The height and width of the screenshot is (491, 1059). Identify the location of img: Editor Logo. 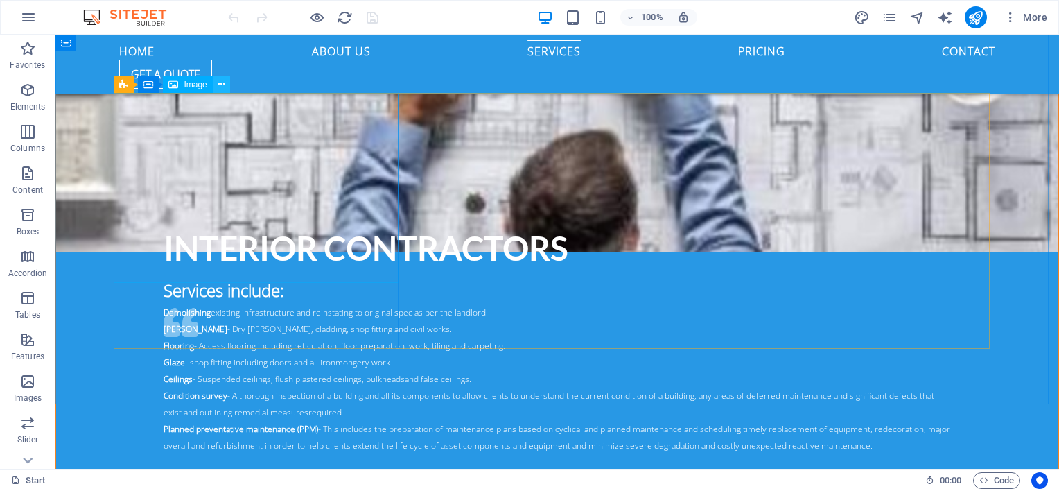
(132, 17).